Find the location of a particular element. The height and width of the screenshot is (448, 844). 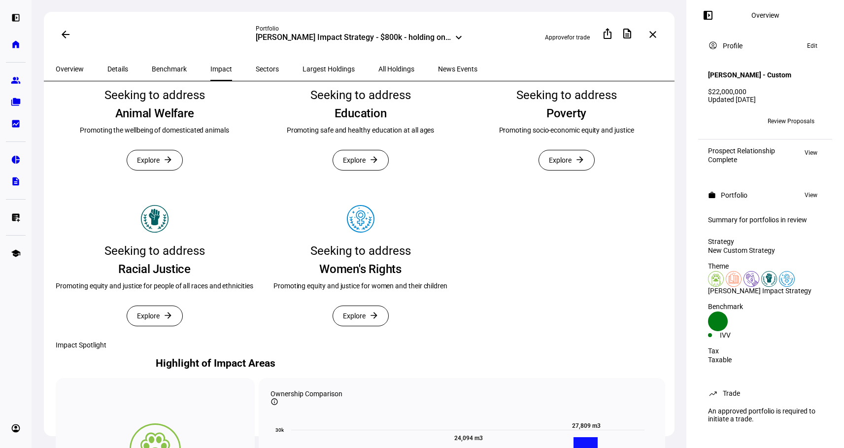

div: Theme is located at coordinates (765, 266).